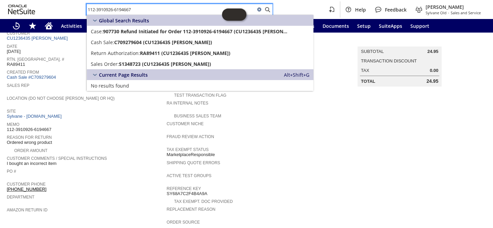 The height and width of the screenshot is (228, 493). Describe the element at coordinates (184, 188) in the screenshot. I see `a: Reference Key` at that location.